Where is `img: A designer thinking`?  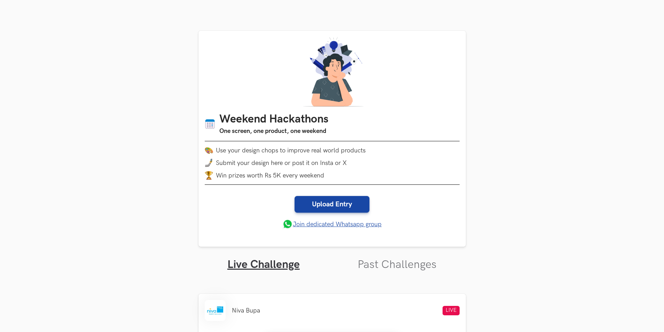 img: A designer thinking is located at coordinates (332, 72).